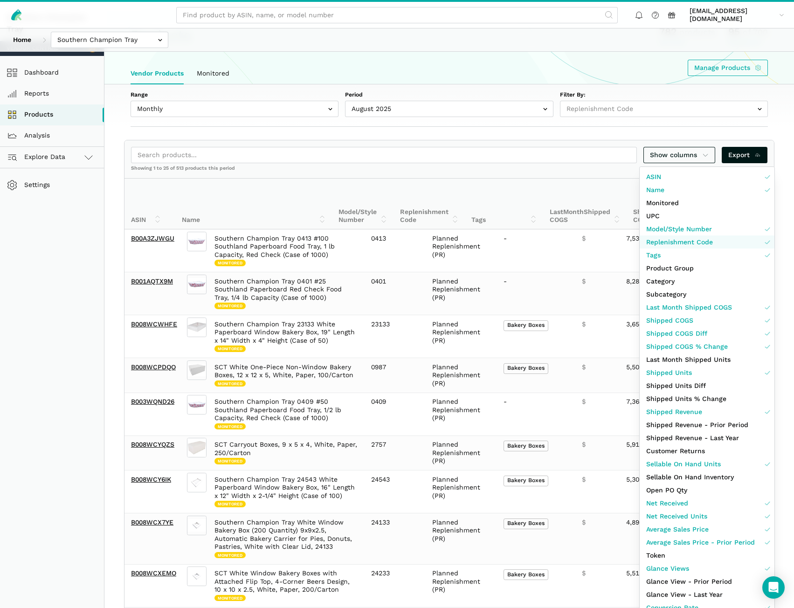 The image size is (794, 608). Describe the element at coordinates (667, 503) in the screenshot. I see `span: Net Received` at that location.